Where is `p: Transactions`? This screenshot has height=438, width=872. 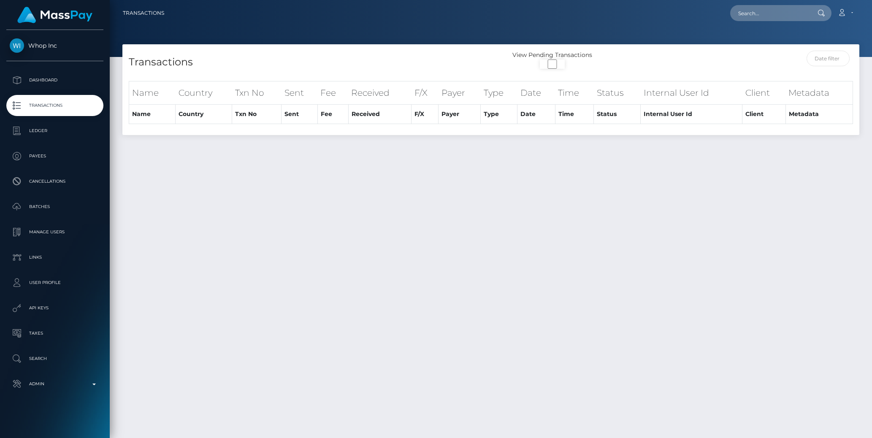 p: Transactions is located at coordinates (55, 106).